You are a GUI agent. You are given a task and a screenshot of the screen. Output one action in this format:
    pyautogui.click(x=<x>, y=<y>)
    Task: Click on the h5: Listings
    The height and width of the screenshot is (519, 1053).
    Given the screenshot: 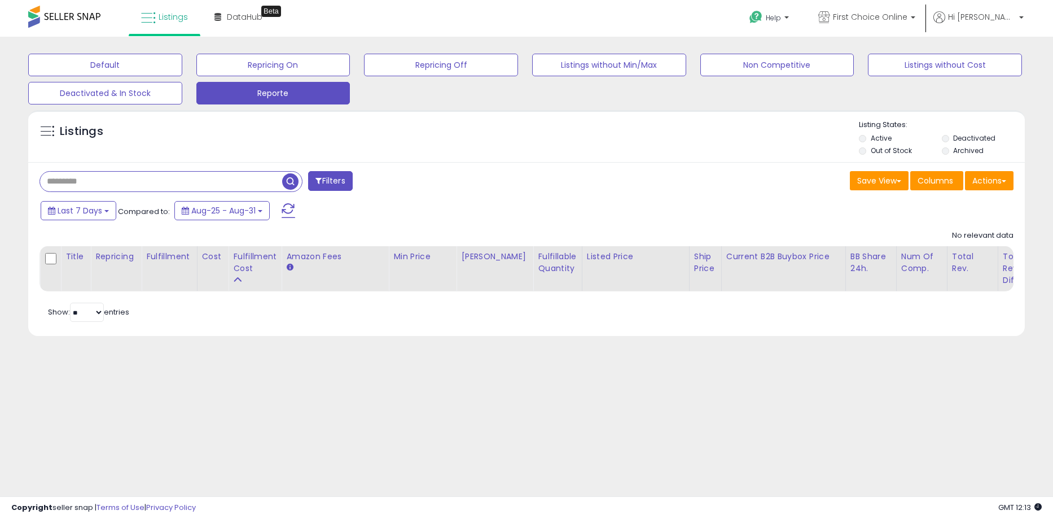 What is the action you would take?
    pyautogui.click(x=81, y=132)
    